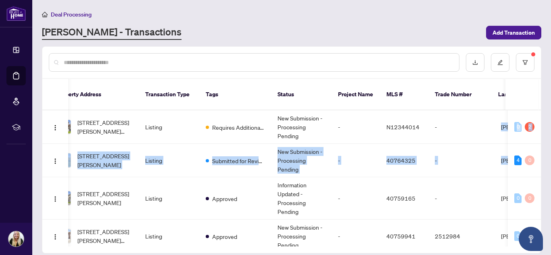 This screenshot has height=255, width=551. I want to click on th: Tags, so click(235, 95).